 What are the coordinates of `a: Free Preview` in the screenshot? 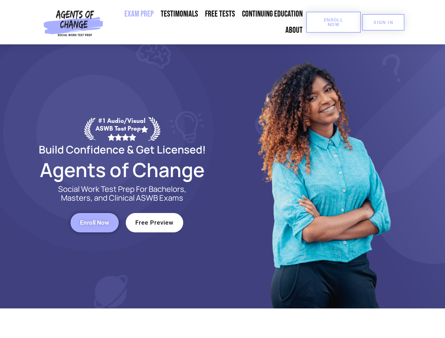 It's located at (154, 223).